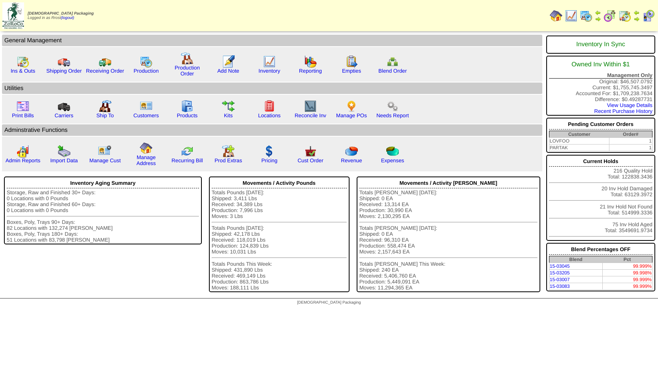  What do you see at coordinates (560, 266) in the screenshot?
I see `a: 15-03045` at bounding box center [560, 266].